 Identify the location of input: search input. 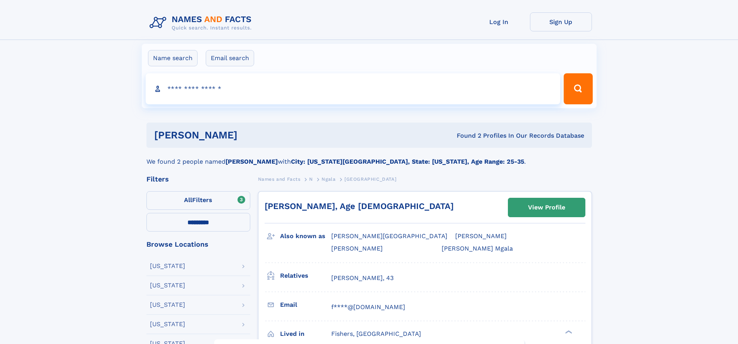
(353, 89).